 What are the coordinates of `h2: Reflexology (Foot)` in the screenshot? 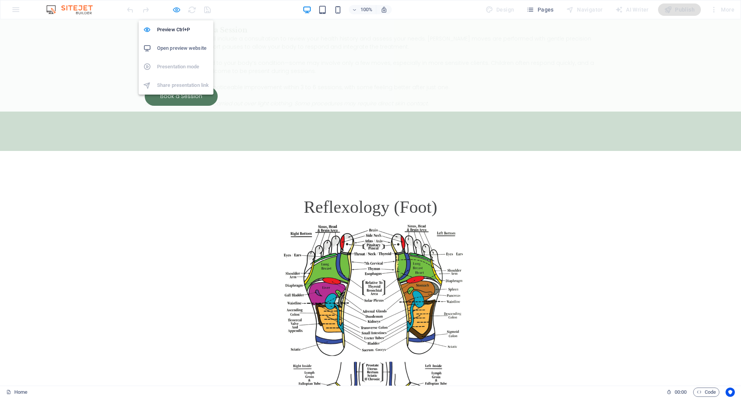 It's located at (371, 188).